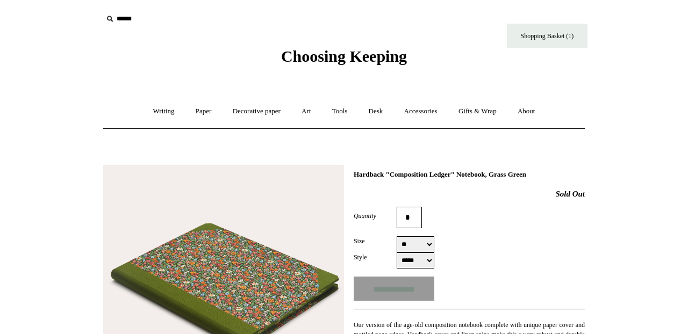  I want to click on label: Size, so click(375, 241).